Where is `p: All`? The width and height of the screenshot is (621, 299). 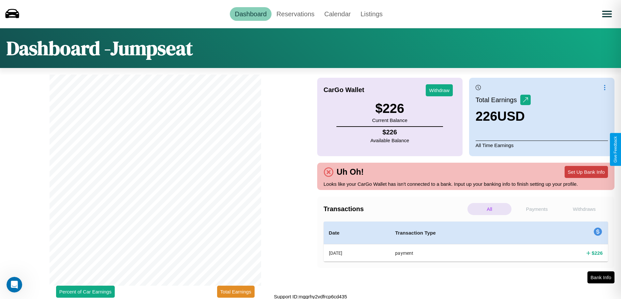 p: All is located at coordinates (489, 209).